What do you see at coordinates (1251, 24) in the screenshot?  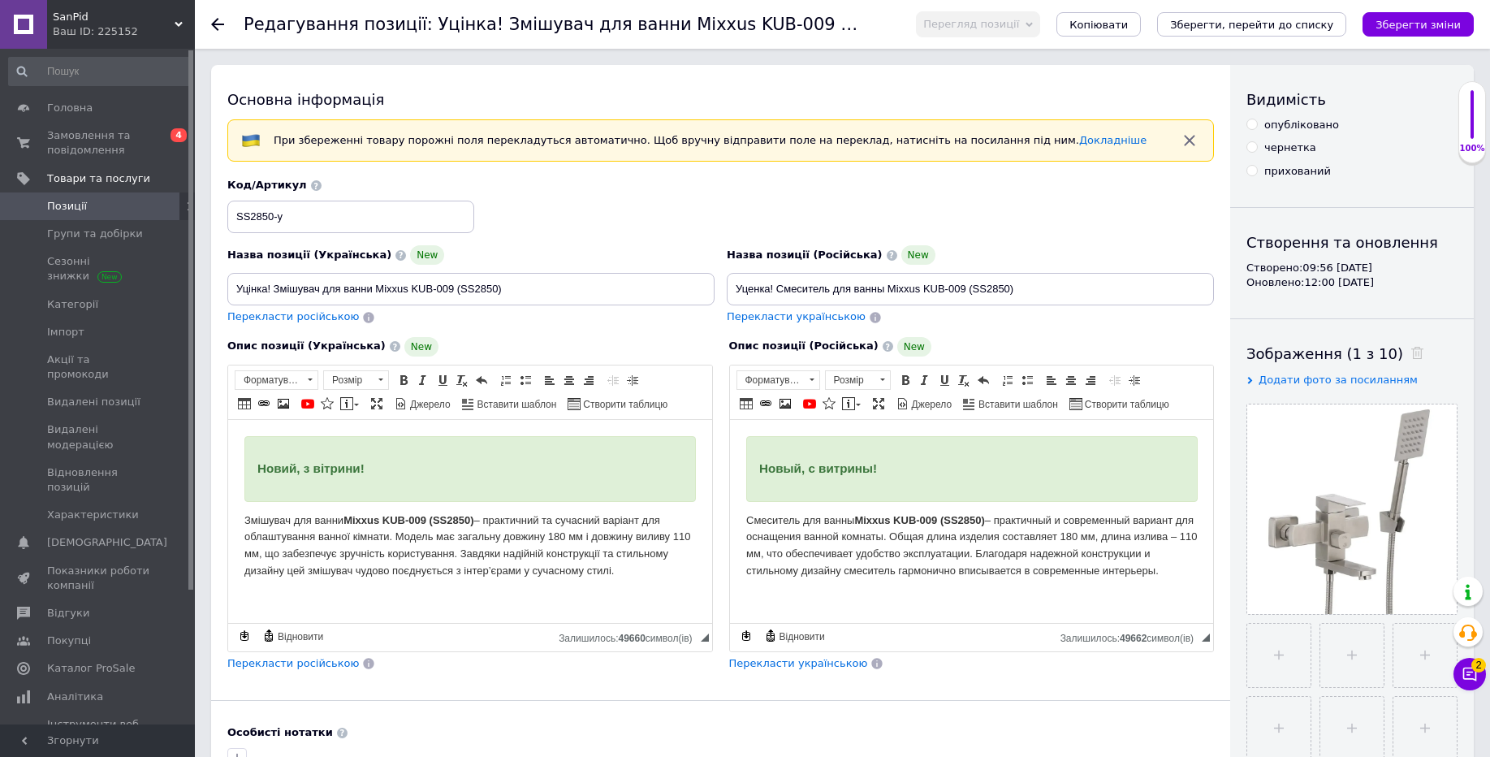 I see `button: Зберегти, перейти до списку` at bounding box center [1251, 24].